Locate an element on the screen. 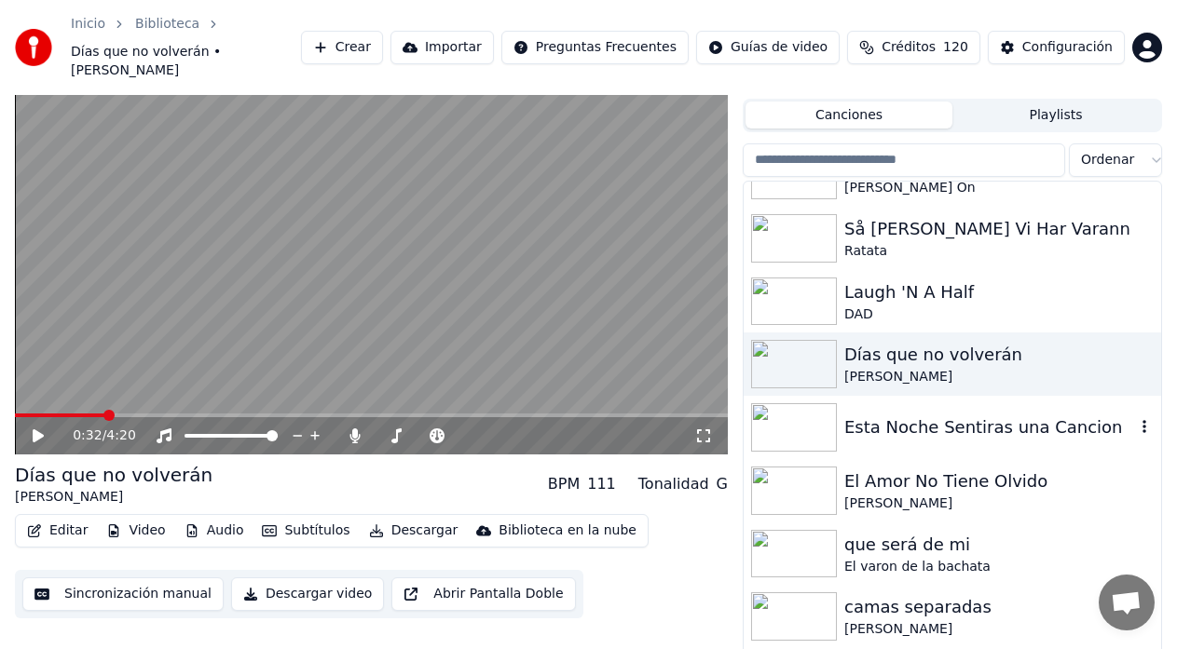 This screenshot has width=1177, height=649. div: camas separadas is located at coordinates (999, 607).